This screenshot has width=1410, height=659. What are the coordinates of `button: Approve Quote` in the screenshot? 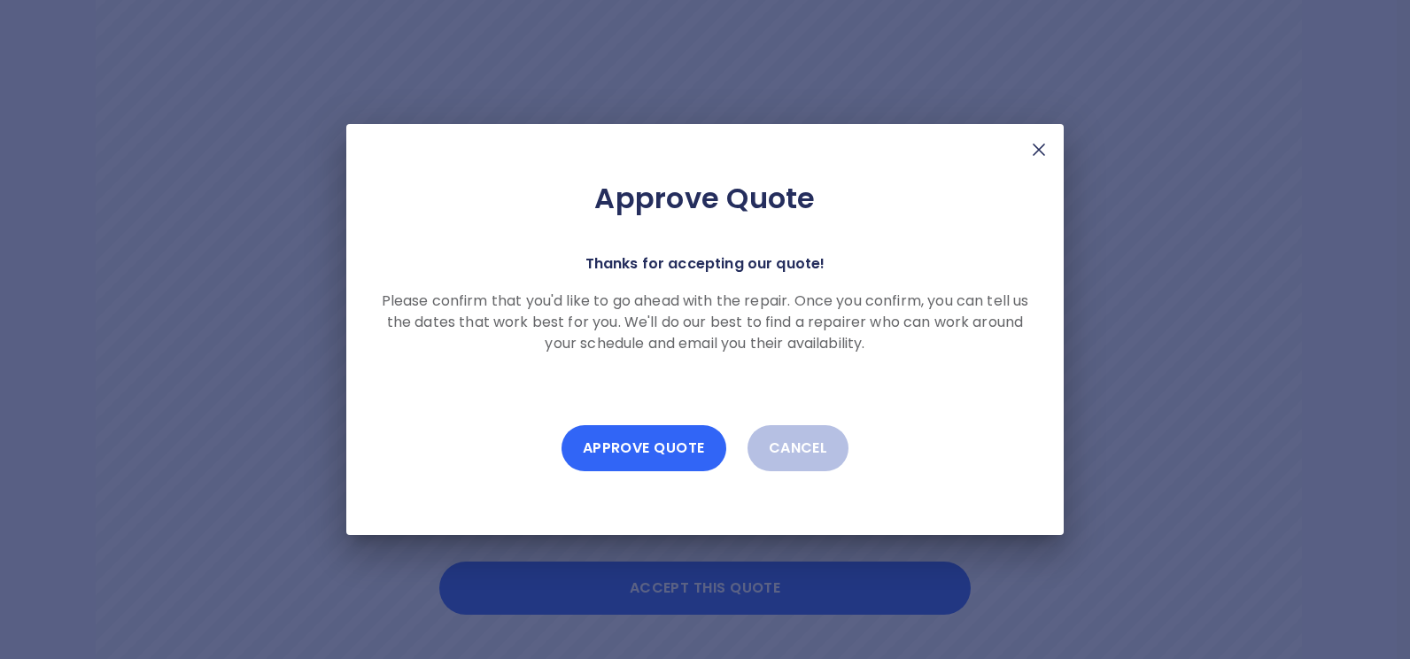 It's located at (644, 448).